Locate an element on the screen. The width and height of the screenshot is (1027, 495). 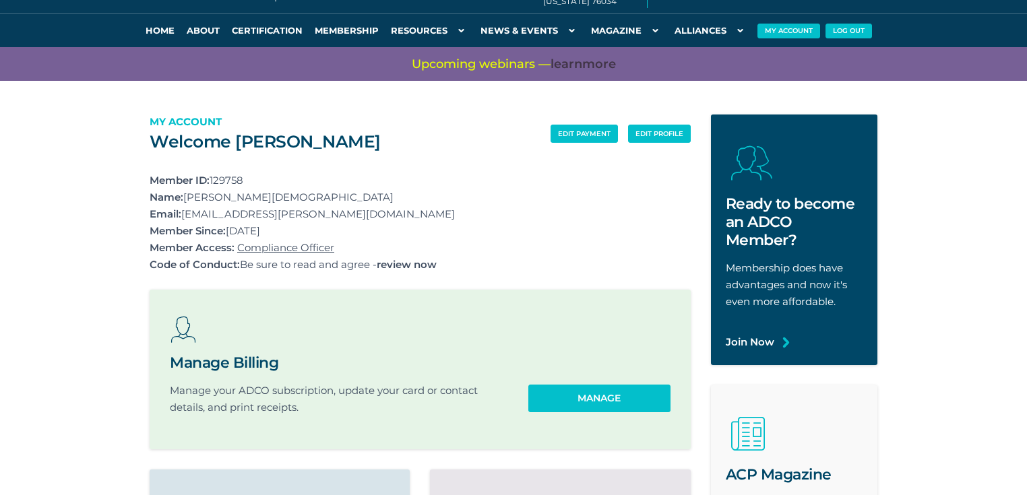
a: Membership is located at coordinates (346, 30).